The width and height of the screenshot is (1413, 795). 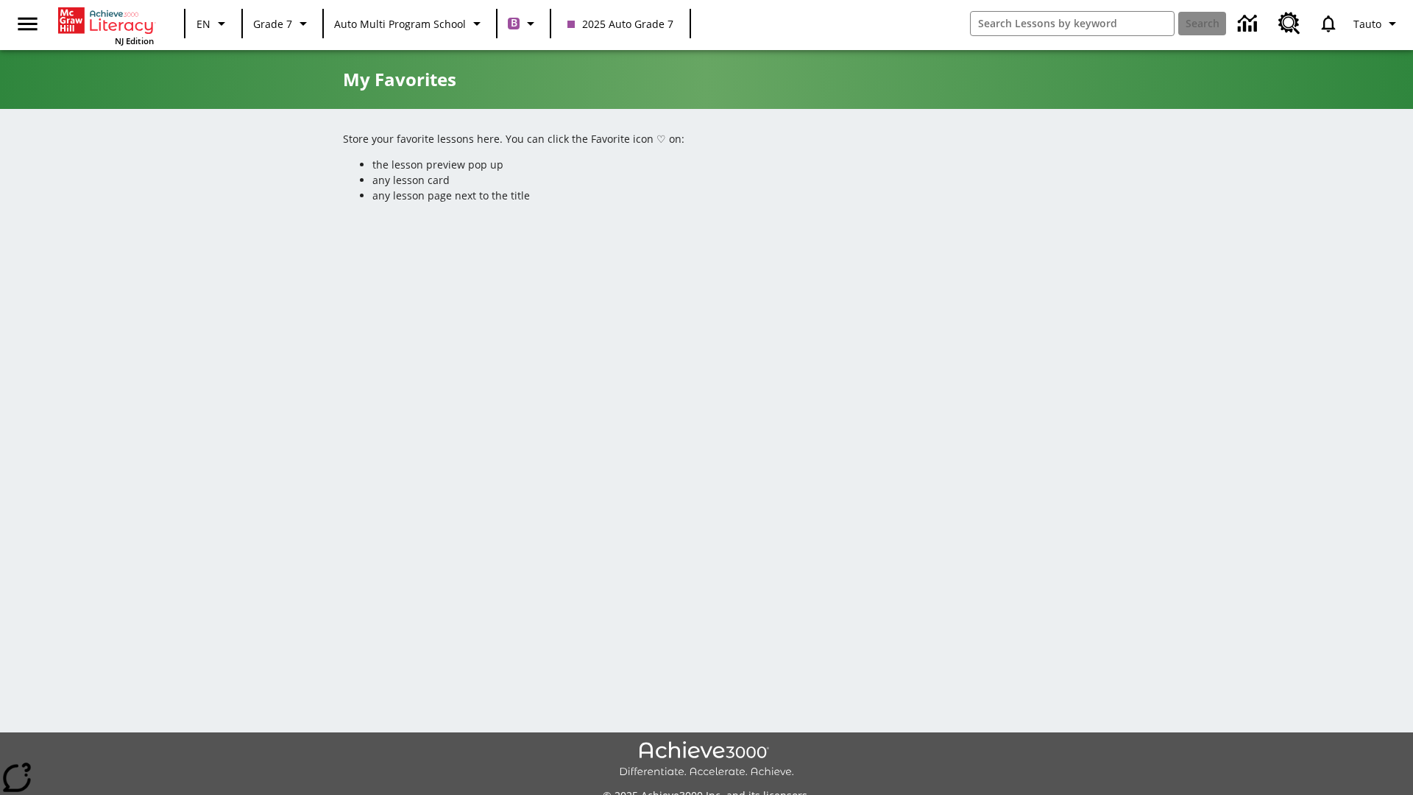 I want to click on li: any lesson page next to the title, so click(x=721, y=195).